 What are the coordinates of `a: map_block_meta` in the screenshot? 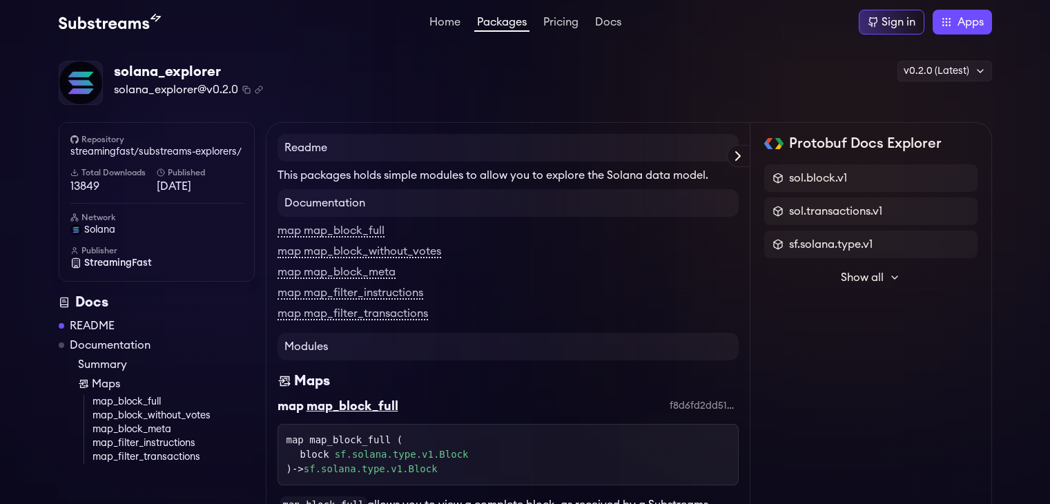 It's located at (173, 429).